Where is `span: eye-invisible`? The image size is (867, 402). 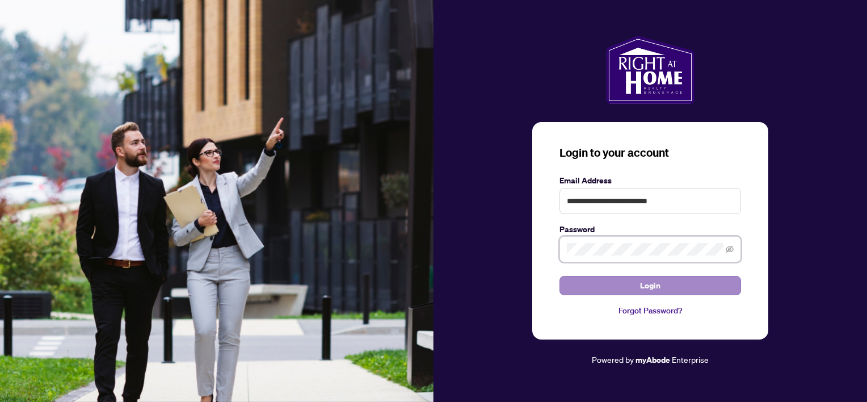 span: eye-invisible is located at coordinates (730, 249).